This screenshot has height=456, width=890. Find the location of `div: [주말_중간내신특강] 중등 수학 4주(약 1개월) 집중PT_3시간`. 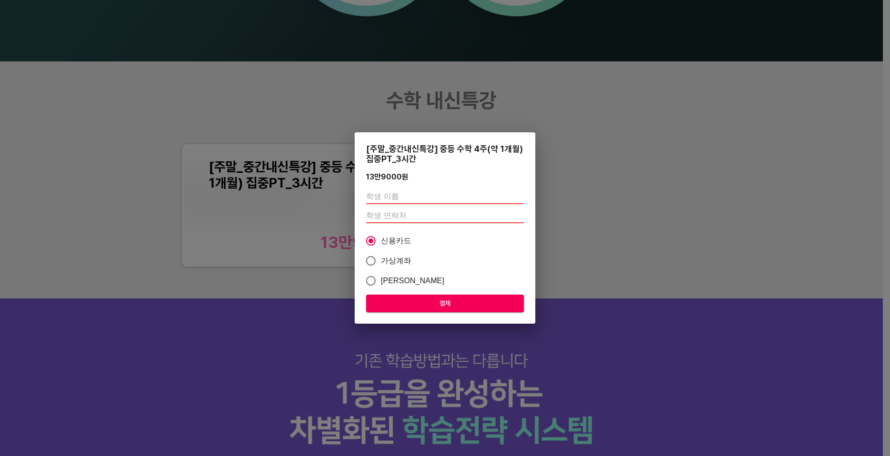

div: [주말_중간내신특강] 중등 수학 4주(약 1개월) 집중PT_3시간 is located at coordinates (445, 154).